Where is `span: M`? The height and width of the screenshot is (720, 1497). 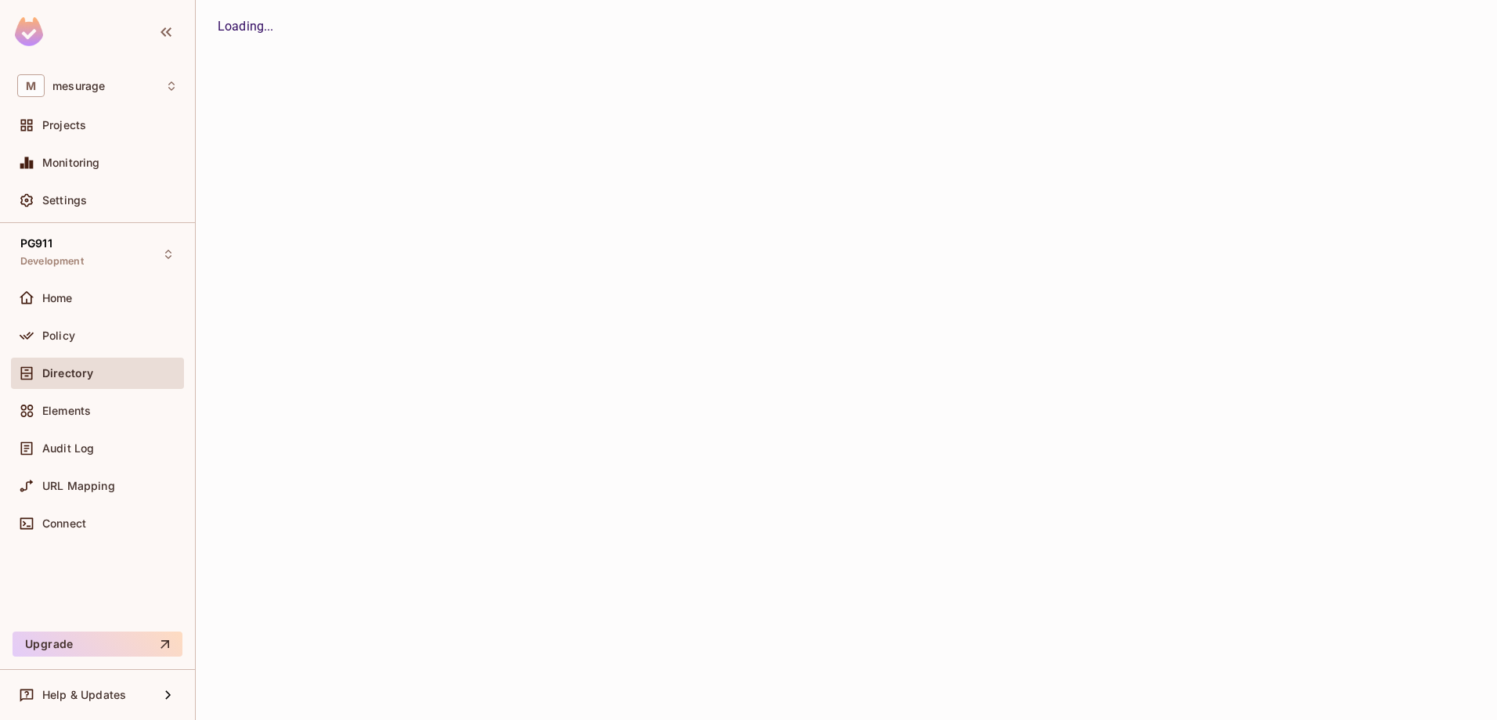 span: M is located at coordinates (31, 85).